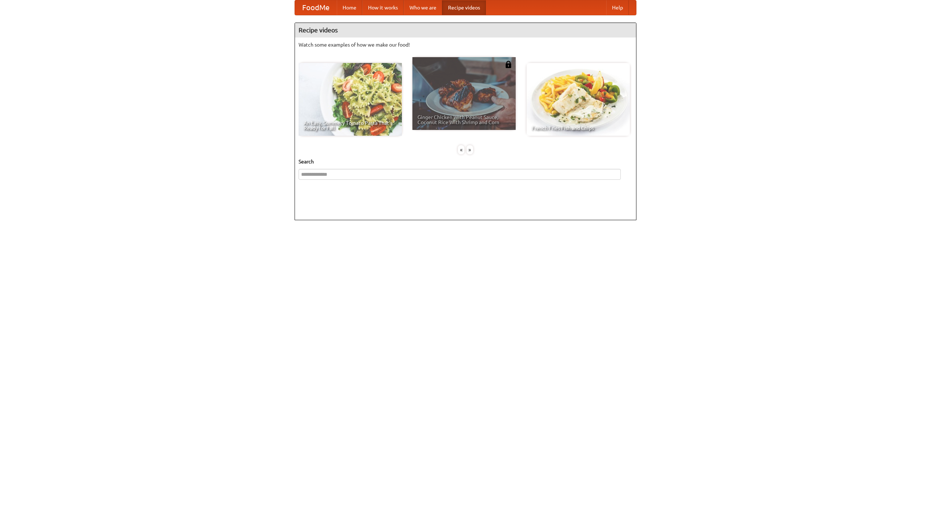 The width and height of the screenshot is (931, 515). I want to click on a: Help, so click(618, 8).